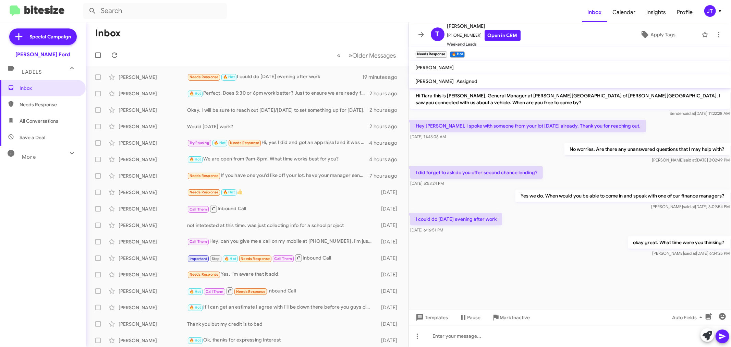  What do you see at coordinates (278, 159) in the screenshot?
I see `div: We are open from 9am-8pm. What time works best for you?` at bounding box center [278, 159].